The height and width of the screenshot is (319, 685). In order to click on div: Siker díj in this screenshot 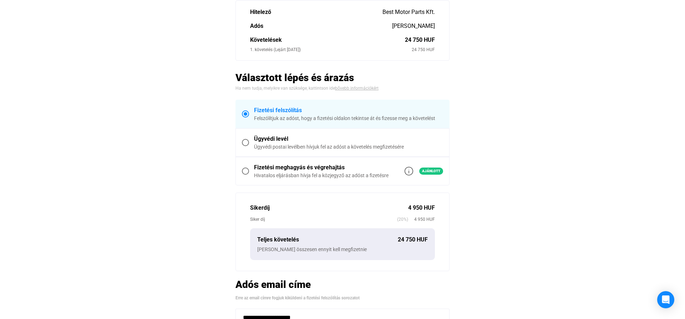, I will do `click(324, 219)`.